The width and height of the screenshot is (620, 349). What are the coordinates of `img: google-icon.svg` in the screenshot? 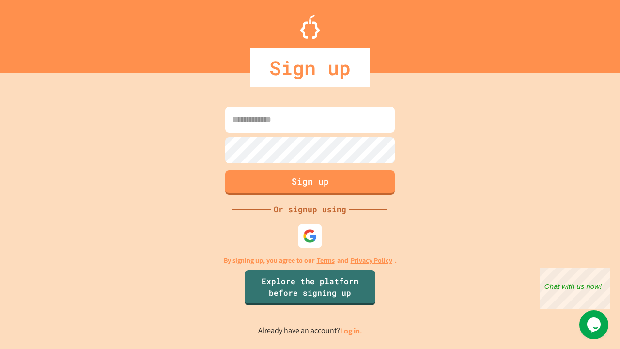 It's located at (310, 236).